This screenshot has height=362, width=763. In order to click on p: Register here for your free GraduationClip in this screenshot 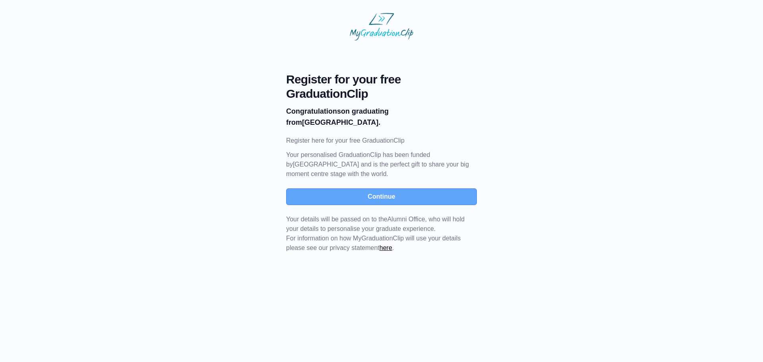, I will do `click(382, 141)`.